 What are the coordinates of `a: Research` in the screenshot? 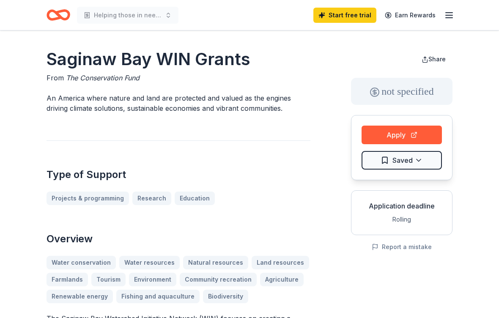 It's located at (152, 199).